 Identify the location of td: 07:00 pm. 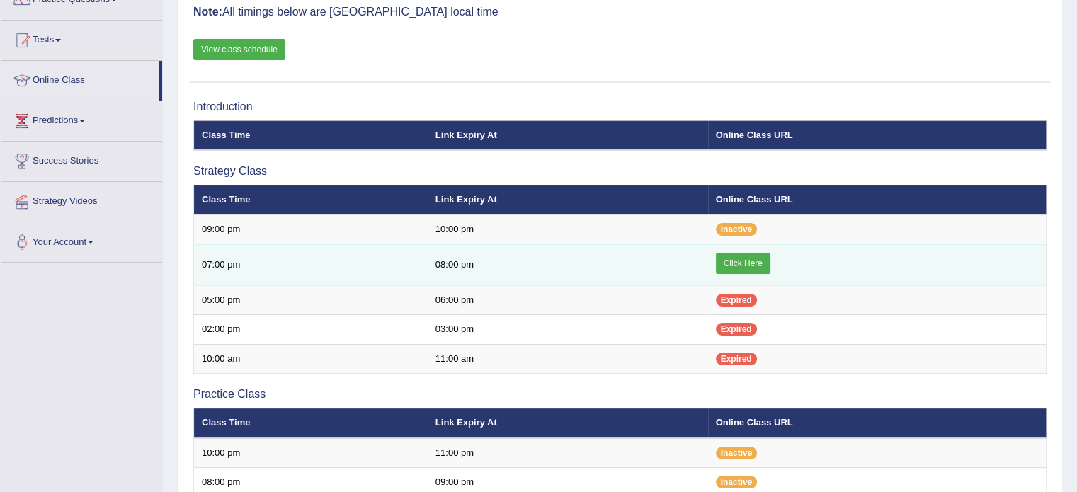
(311, 265).